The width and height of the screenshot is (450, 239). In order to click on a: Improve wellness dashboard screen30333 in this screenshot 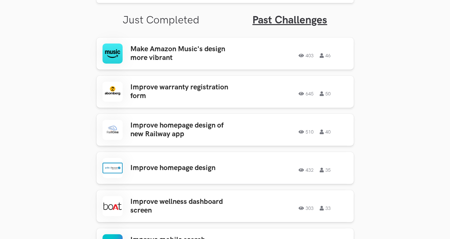, I will do `click(225, 207)`.